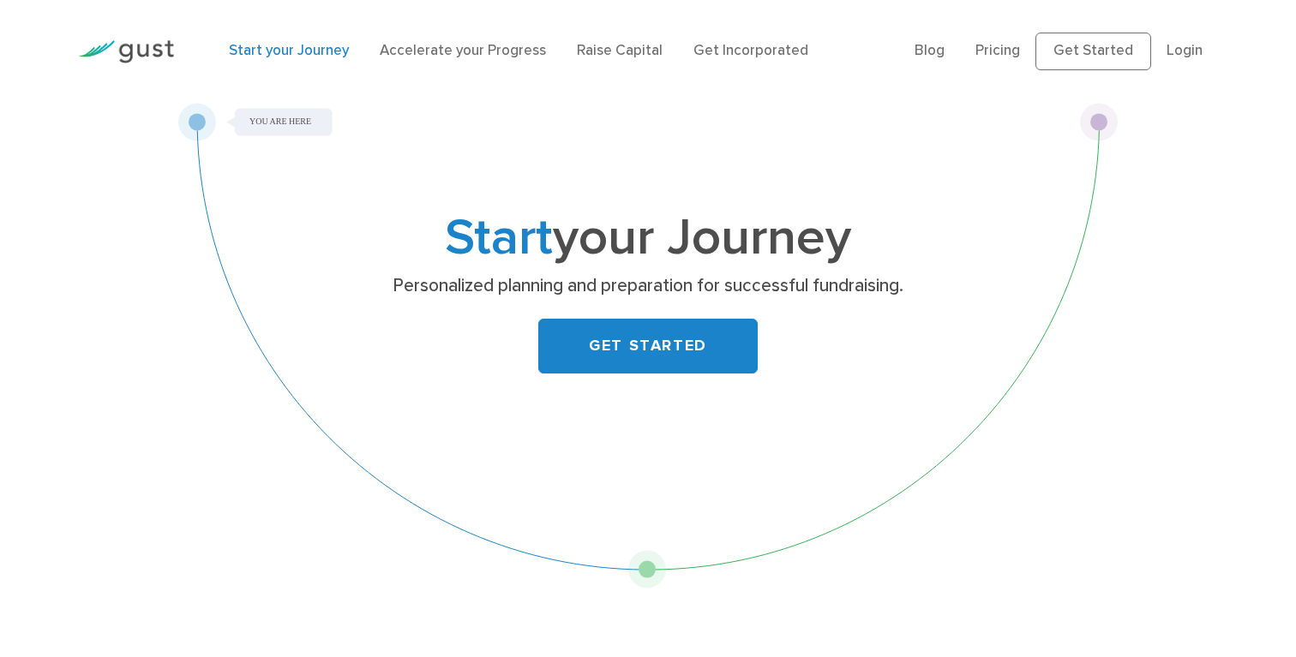 The image size is (1296, 657). What do you see at coordinates (998, 51) in the screenshot?
I see `a: Pricing` at bounding box center [998, 51].